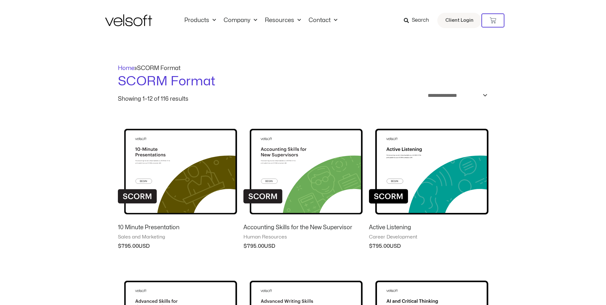 Image resolution: width=606 pixels, height=305 pixels. Describe the element at coordinates (261, 20) in the screenshot. I see `nav: Menu` at that location.